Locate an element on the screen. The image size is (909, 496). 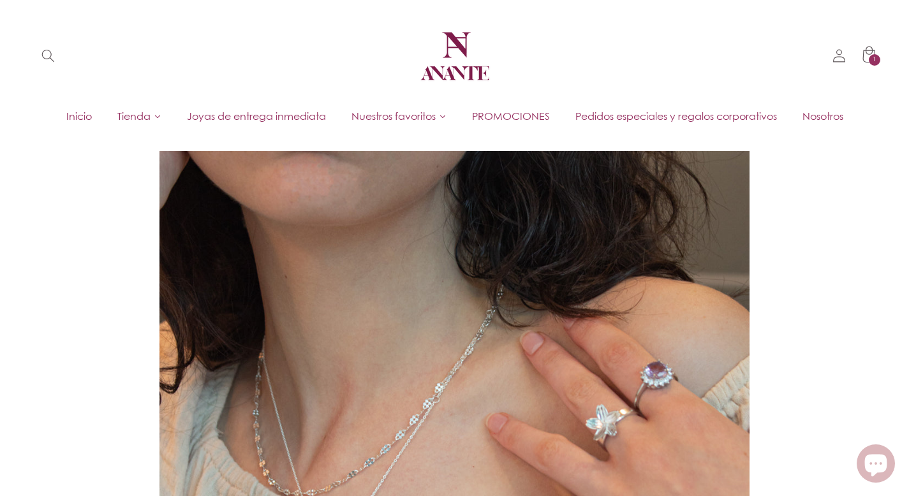
inbox-online-store-chat: Chat de la tienda online Shopify is located at coordinates (876, 465).